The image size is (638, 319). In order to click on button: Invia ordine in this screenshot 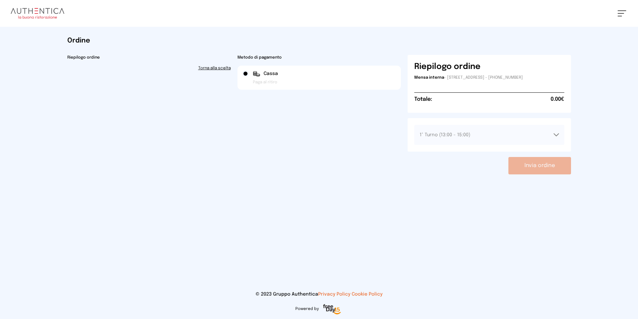, I will do `click(540, 166)`.